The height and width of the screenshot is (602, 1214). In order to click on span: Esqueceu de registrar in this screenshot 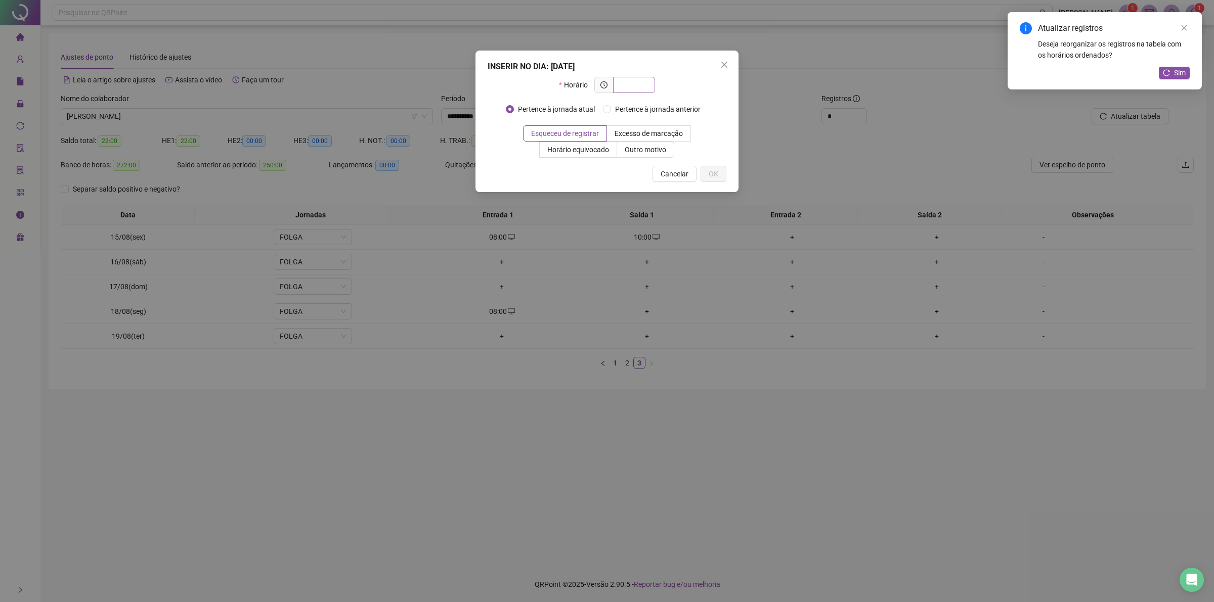, I will do `click(565, 134)`.